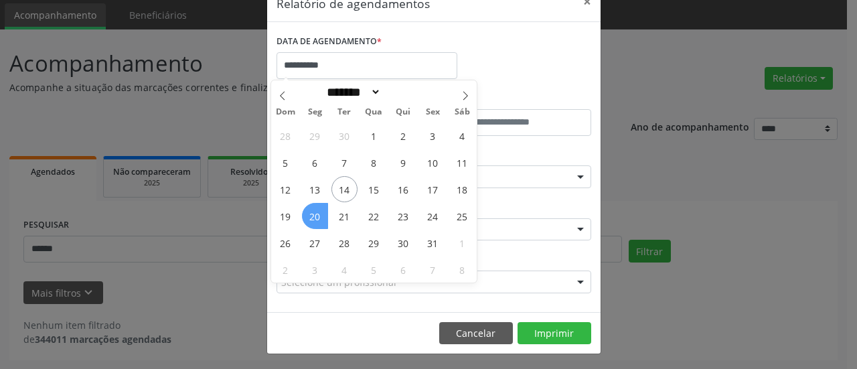 This screenshot has width=857, height=369. What do you see at coordinates (285, 242) in the screenshot?
I see `span: Outubro 26, 2025` at bounding box center [285, 242].